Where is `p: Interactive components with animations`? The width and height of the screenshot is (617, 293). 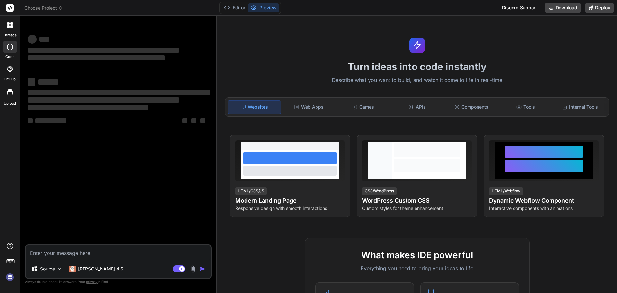 p: Interactive components with animations is located at coordinates (544, 208).